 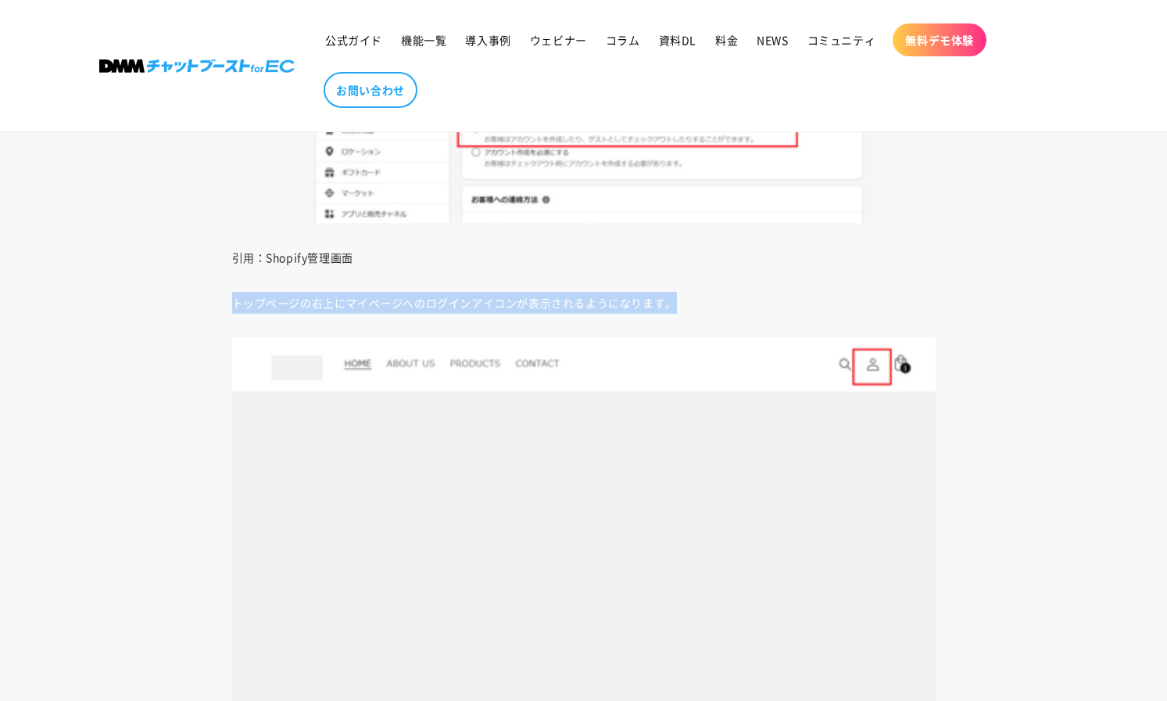 I want to click on span: 無料デモ体験, so click(x=940, y=40).